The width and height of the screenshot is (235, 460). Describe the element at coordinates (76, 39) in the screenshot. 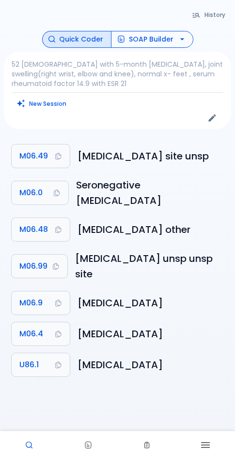

I see `button: Quick Coder` at that location.